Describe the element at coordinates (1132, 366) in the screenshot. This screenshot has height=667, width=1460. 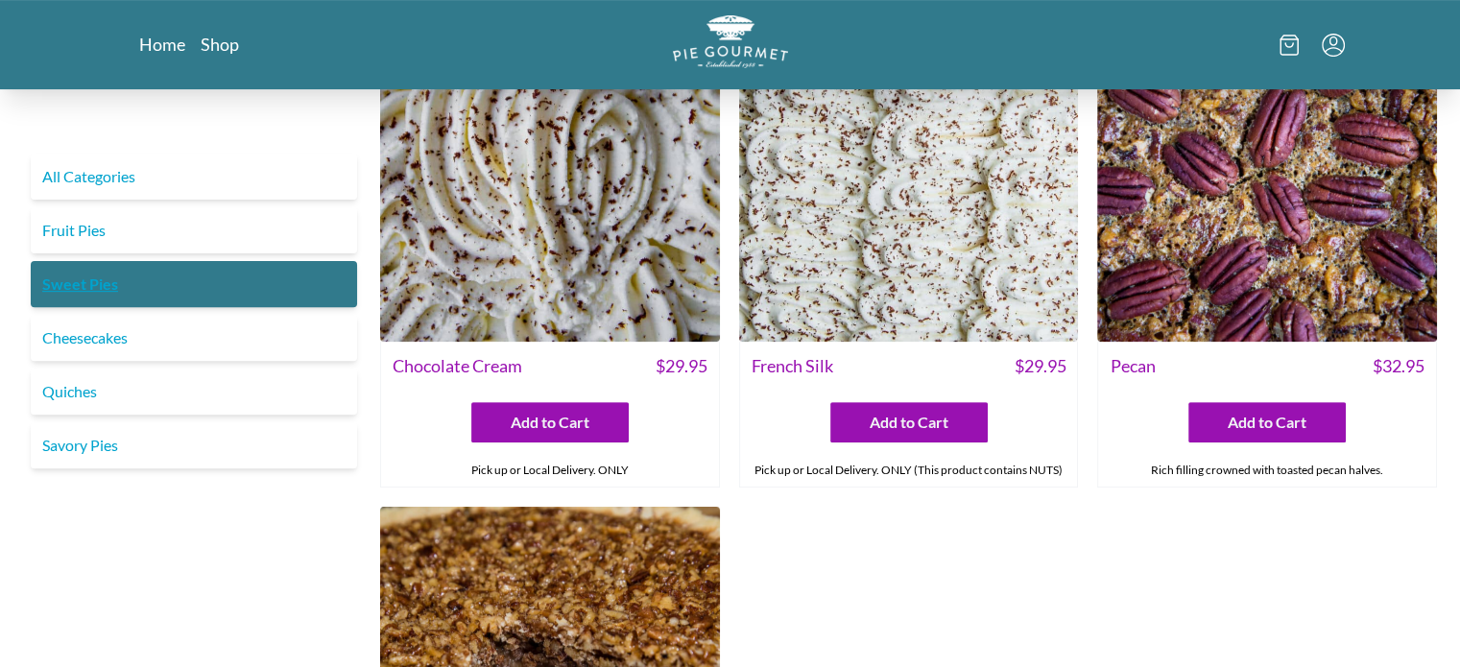
I see `span: Pecan` at that location.